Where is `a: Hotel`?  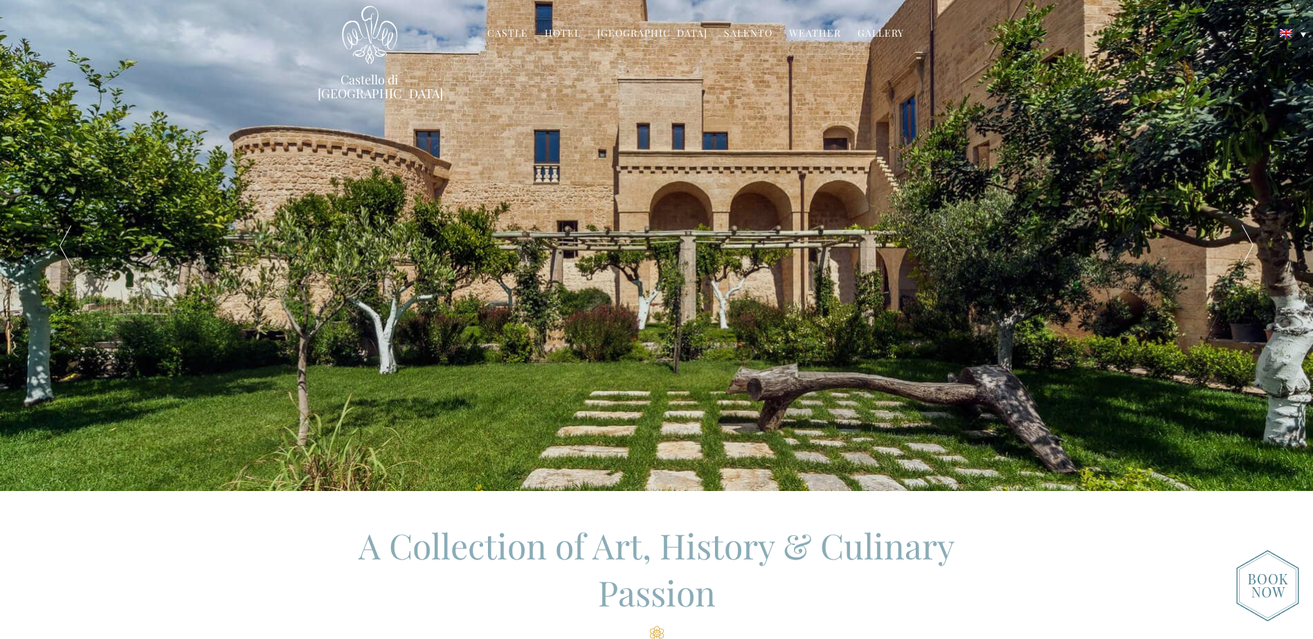 a: Hotel is located at coordinates (563, 34).